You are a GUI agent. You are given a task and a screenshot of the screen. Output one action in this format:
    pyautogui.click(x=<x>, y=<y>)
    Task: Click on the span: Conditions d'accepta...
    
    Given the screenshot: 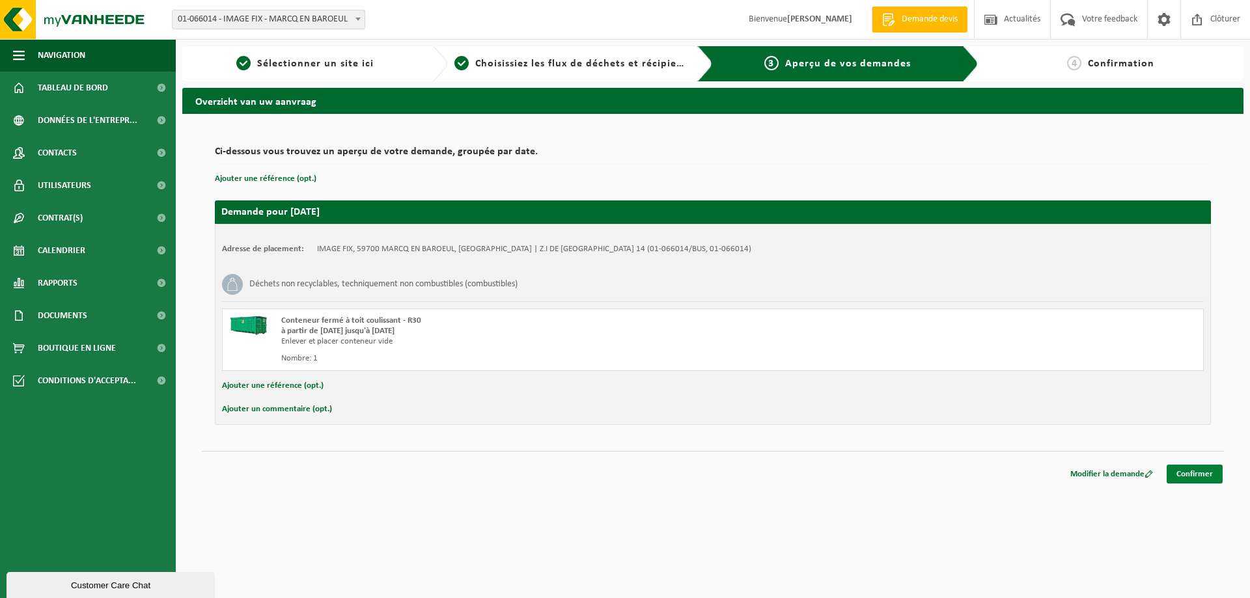 What is the action you would take?
    pyautogui.click(x=87, y=381)
    